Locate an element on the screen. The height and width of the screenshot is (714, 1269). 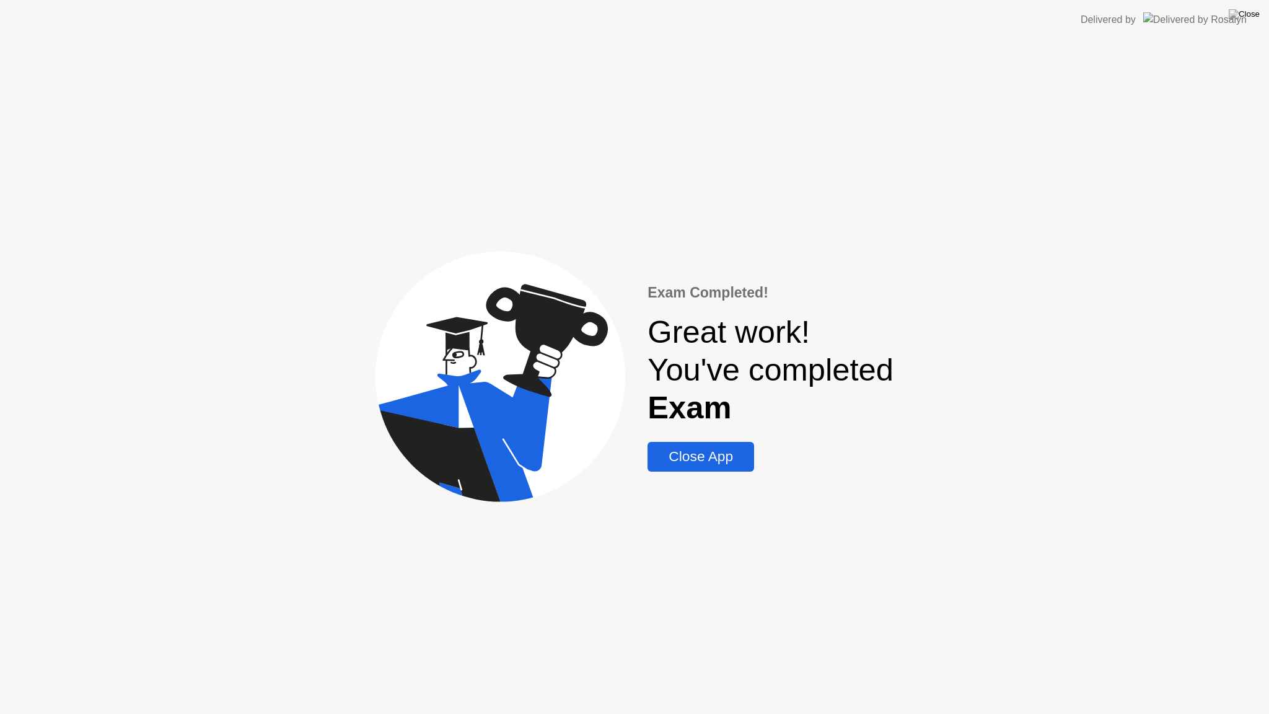
div: Delivered by is located at coordinates (1108, 20).